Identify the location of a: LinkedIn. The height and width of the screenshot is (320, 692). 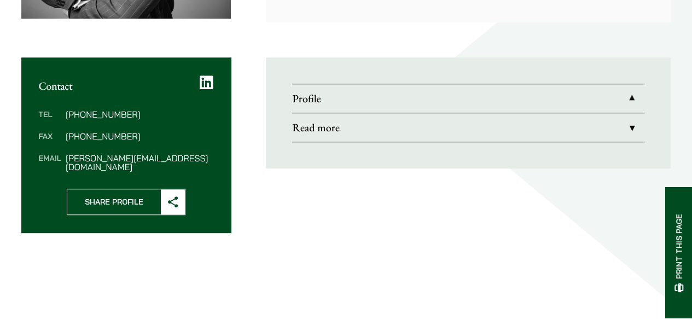
(206, 83).